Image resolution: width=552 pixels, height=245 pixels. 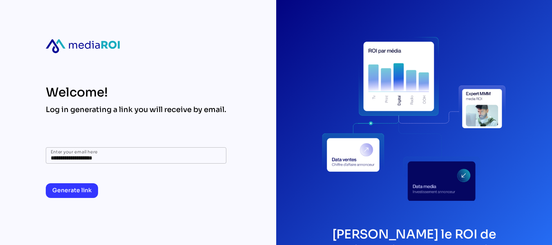 I want to click on div: Log in generating a link you will receive by email., so click(x=136, y=109).